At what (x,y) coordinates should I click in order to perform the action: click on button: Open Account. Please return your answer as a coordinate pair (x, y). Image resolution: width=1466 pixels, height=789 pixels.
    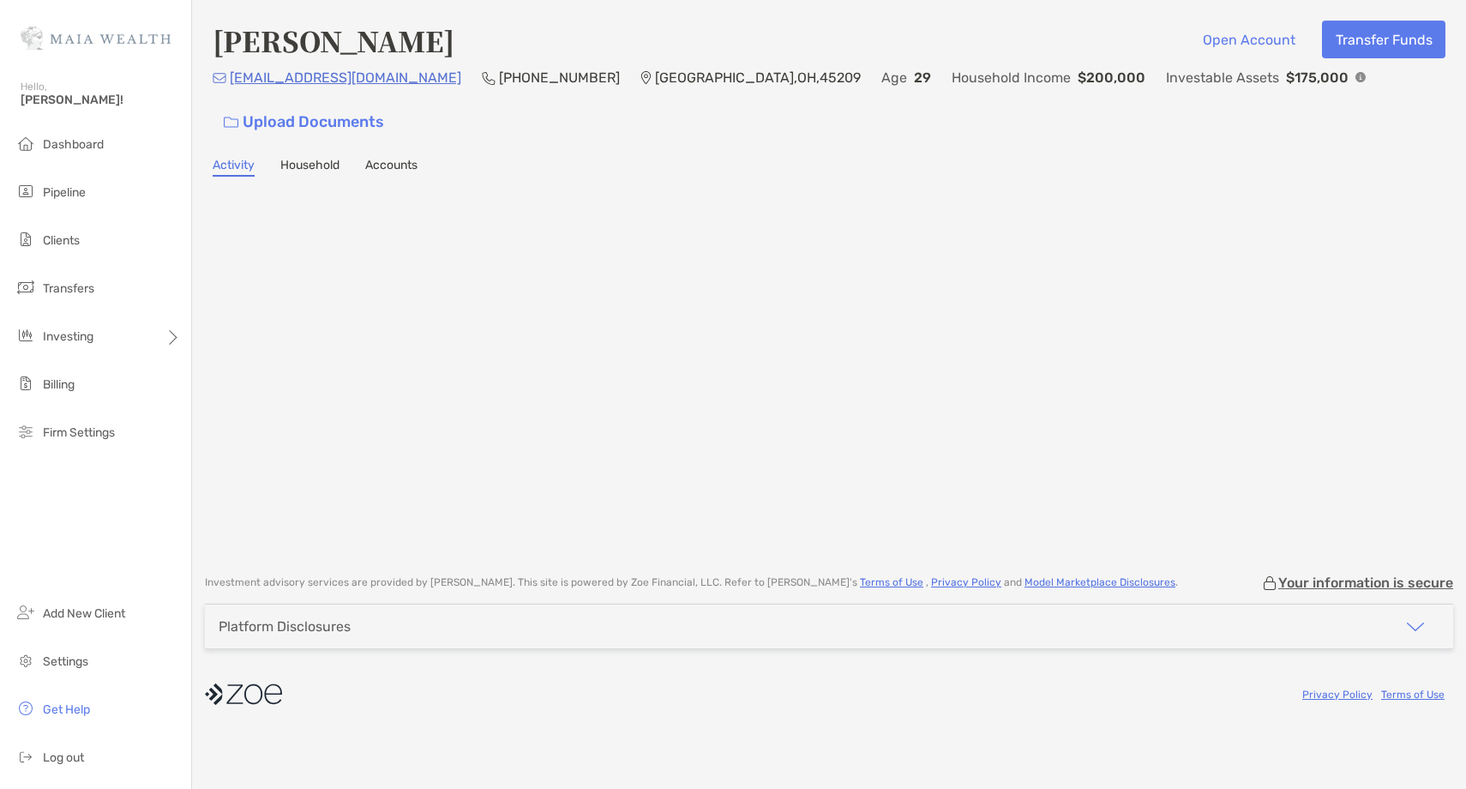
    Looking at the image, I should click on (1248, 39).